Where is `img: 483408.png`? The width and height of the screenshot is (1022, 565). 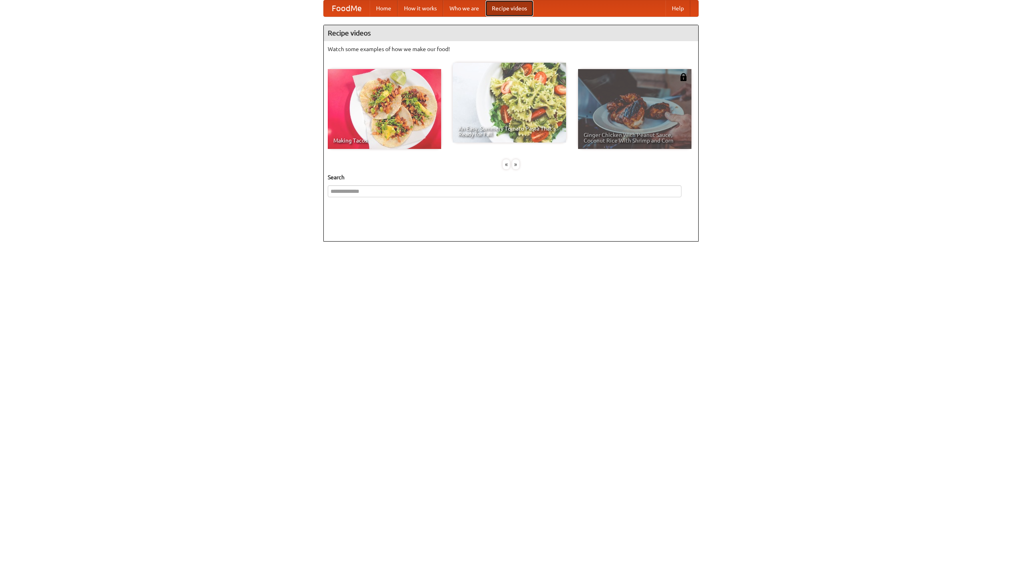 img: 483408.png is located at coordinates (684, 77).